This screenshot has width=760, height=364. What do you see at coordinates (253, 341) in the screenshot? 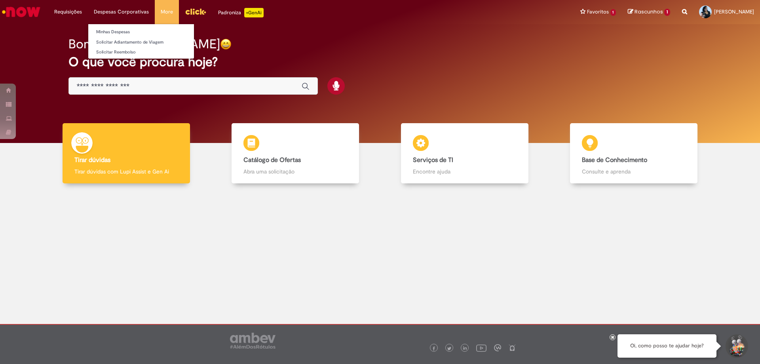
I see `img: logo_footer_ambev_rotulo_gray.png` at bounding box center [253, 341].